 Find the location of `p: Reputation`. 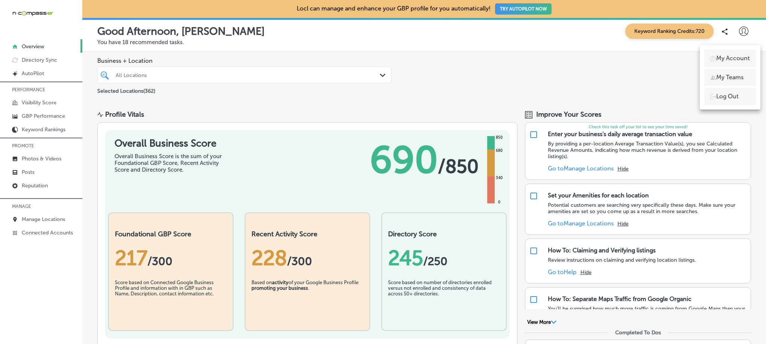

p: Reputation is located at coordinates (35, 186).